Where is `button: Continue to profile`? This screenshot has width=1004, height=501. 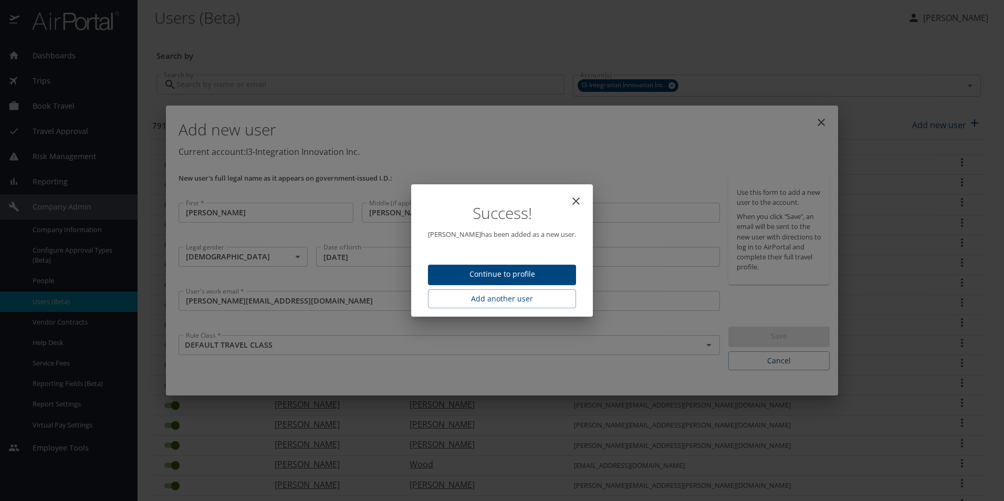
button: Continue to profile is located at coordinates (502, 275).